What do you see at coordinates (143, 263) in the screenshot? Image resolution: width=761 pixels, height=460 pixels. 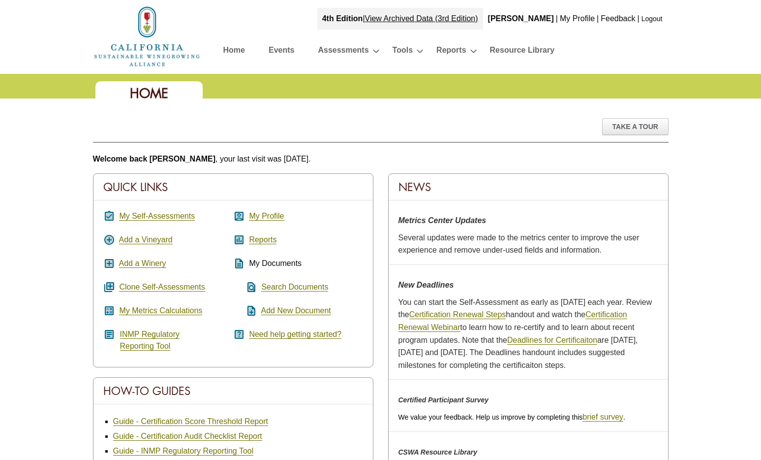 I see `a: Add a Winery` at bounding box center [143, 263].